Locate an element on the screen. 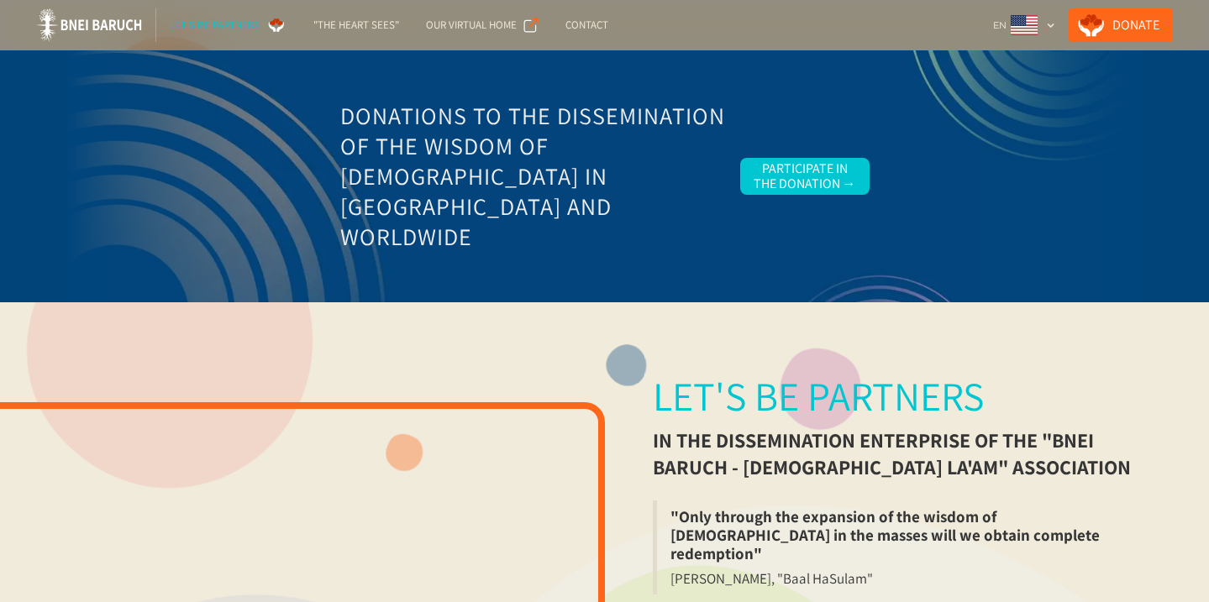 The height and width of the screenshot is (602, 1209). a: "The Heart Sees" is located at coordinates (356, 25).